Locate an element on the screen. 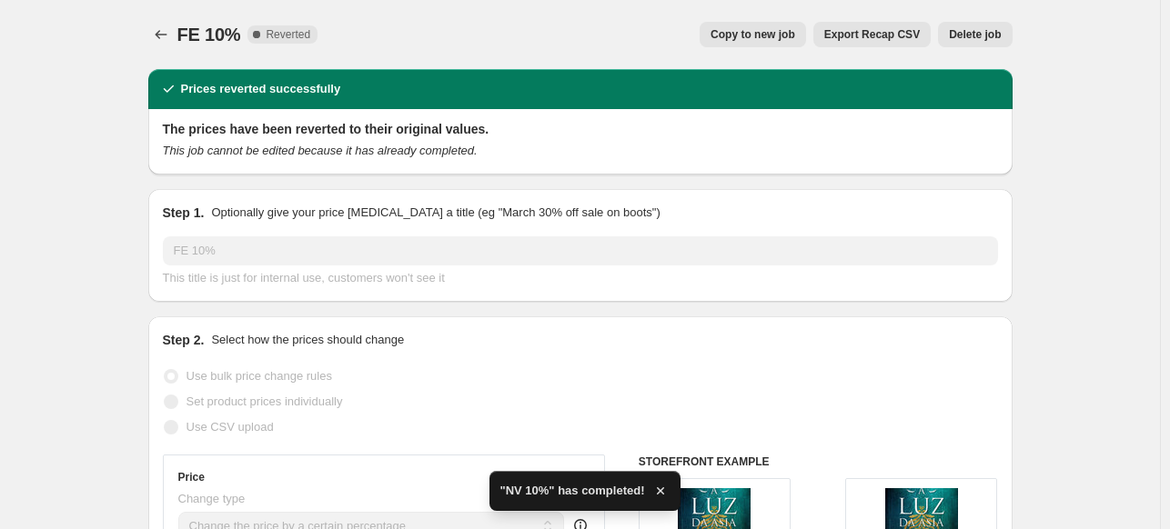 This screenshot has width=1170, height=529. button: Delete job is located at coordinates (974, 35).